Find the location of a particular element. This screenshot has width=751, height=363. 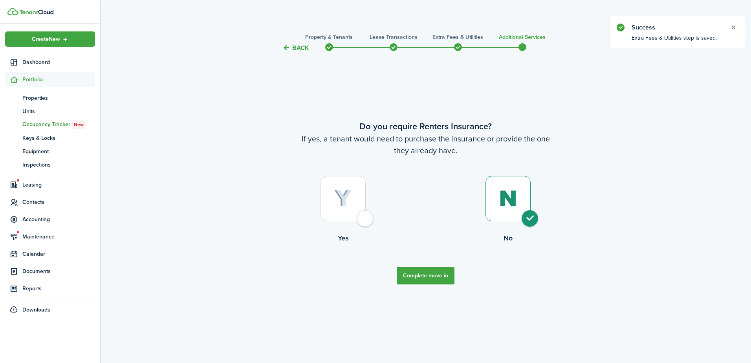

span: Reports is located at coordinates (59, 288).